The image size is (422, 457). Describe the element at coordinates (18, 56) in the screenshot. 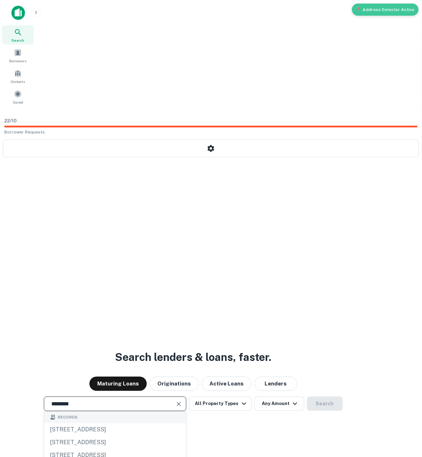

I see `a: Borrowers` at that location.